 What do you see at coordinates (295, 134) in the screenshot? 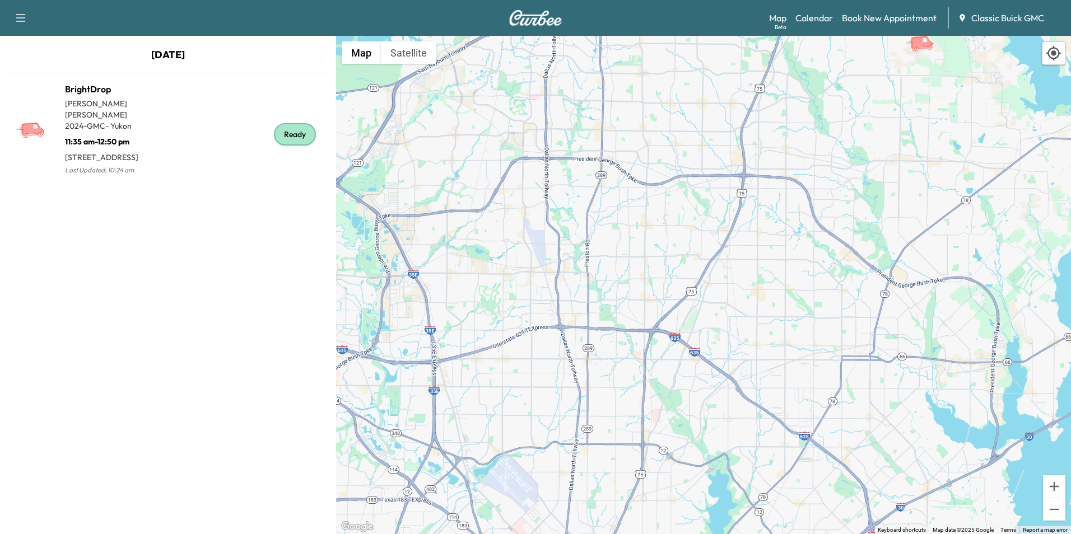
I see `div: Ready` at bounding box center [295, 134].